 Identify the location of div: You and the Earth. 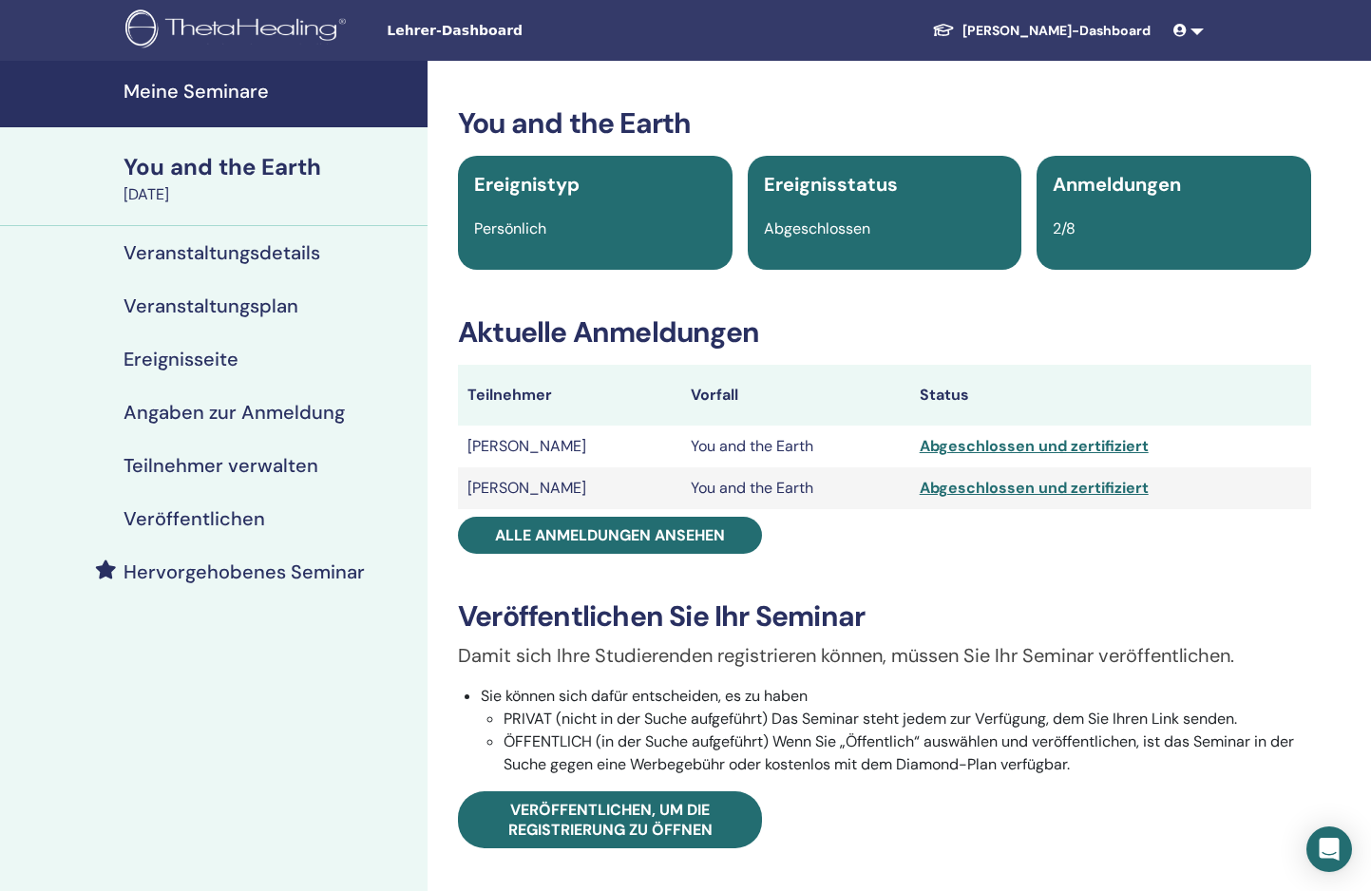
(270, 167).